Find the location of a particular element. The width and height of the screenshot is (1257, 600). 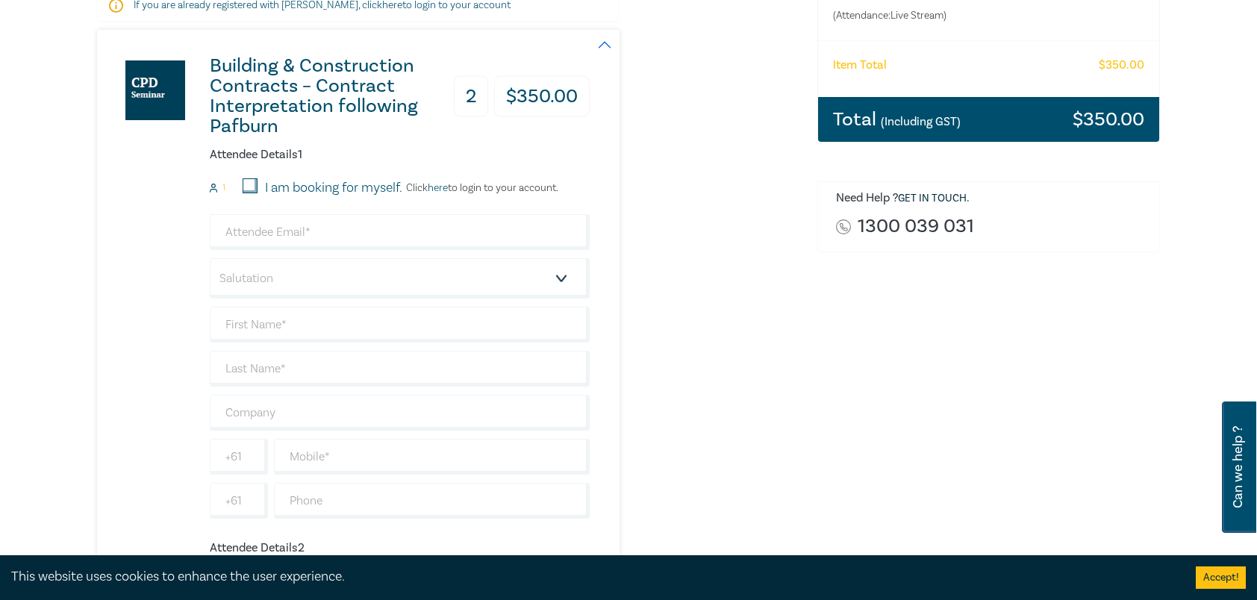

small: 1 is located at coordinates (224, 188).